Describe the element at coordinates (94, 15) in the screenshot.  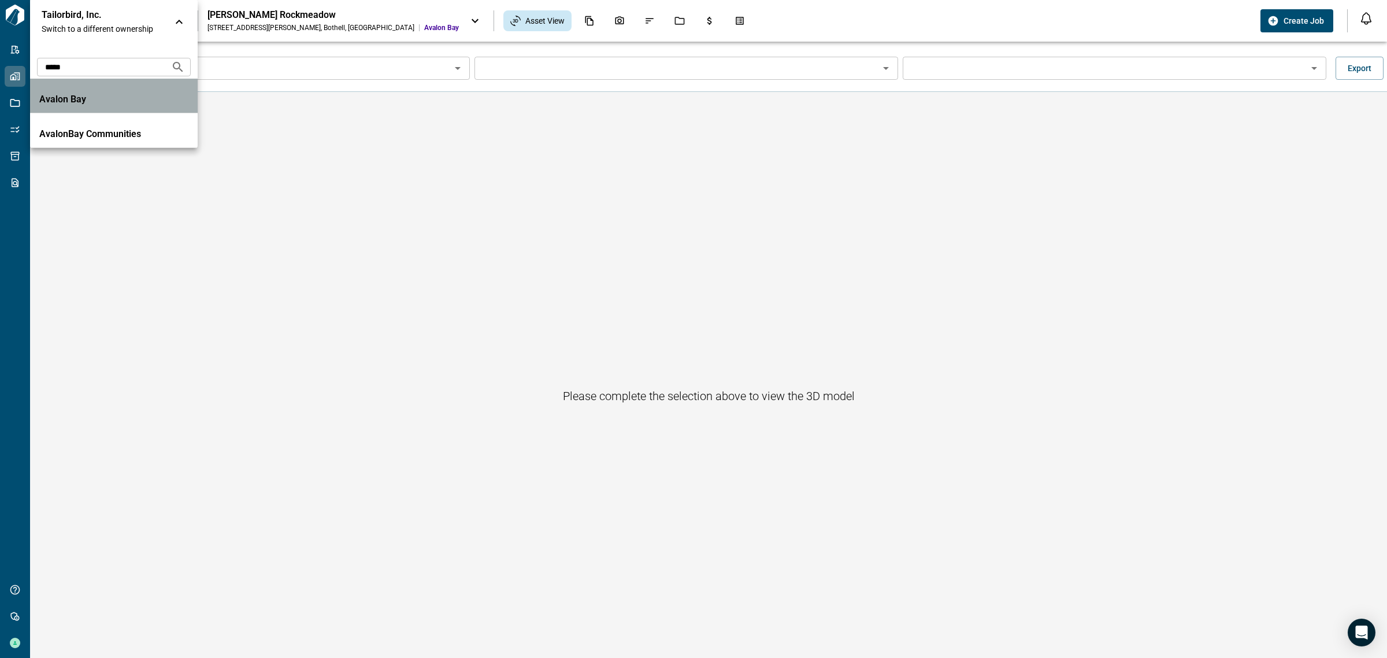
I see `p: Tailorbird, Inc.` at that location.